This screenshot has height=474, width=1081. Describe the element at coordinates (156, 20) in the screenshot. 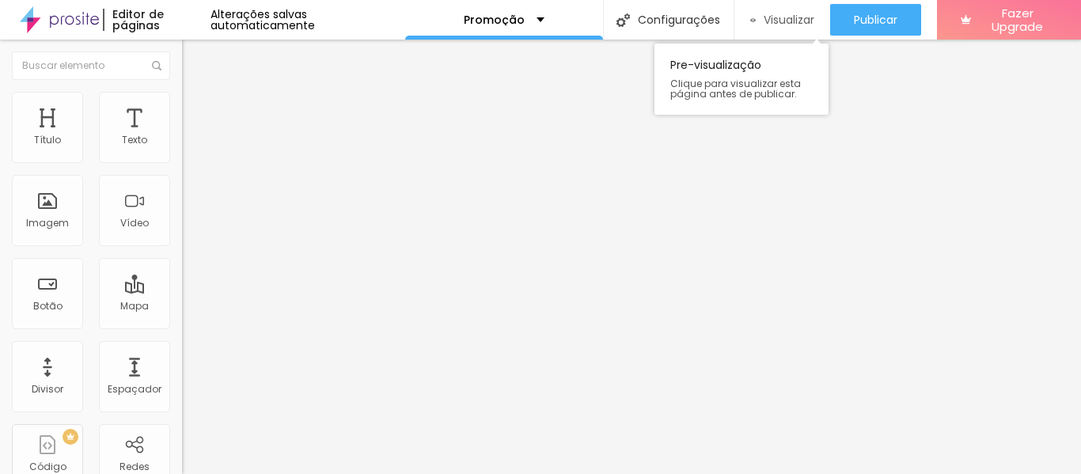

I see `div: Editor de páginas` at that location.